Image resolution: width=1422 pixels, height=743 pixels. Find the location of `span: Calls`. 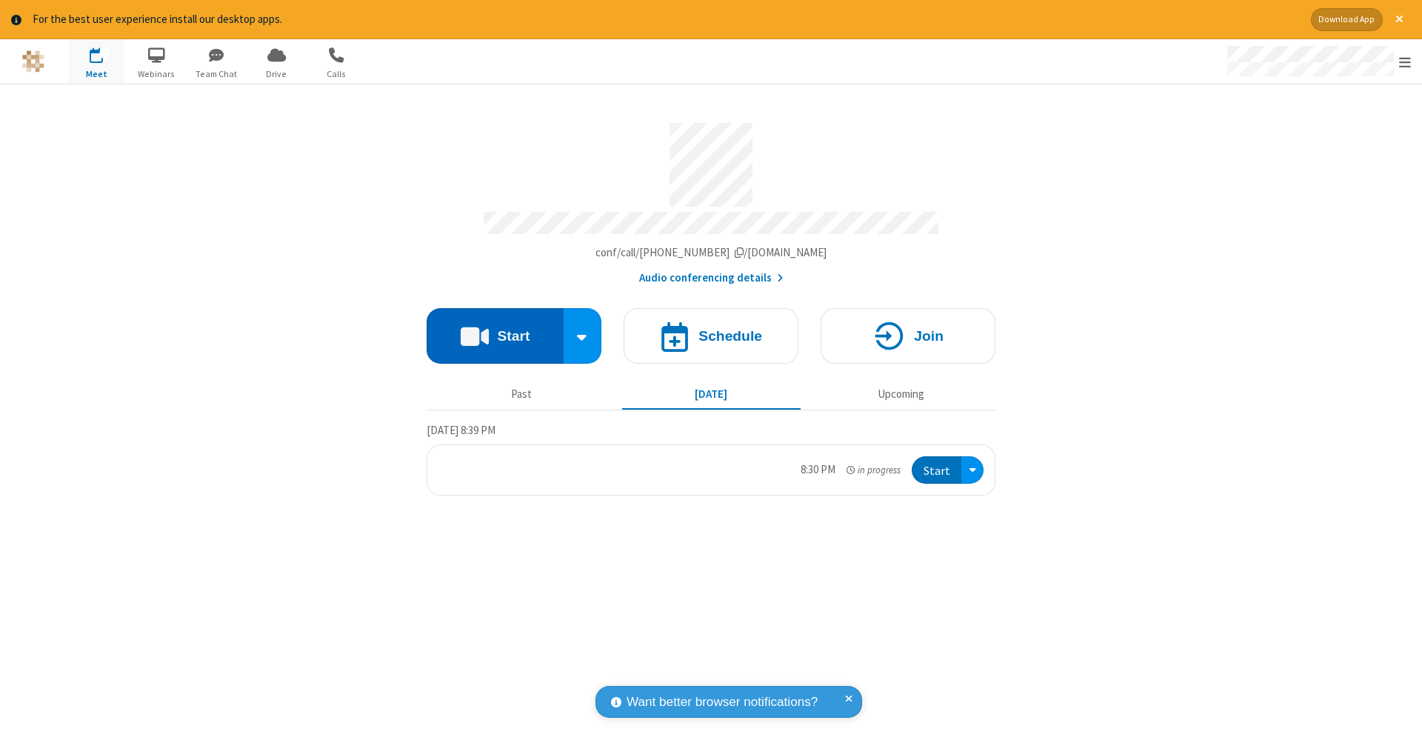

span: Calls is located at coordinates (336, 74).